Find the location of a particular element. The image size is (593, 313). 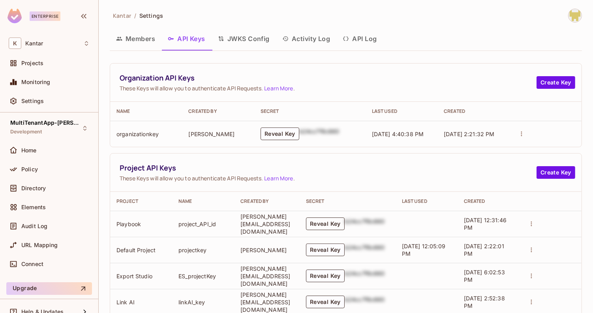

span: URL Mapping is located at coordinates (39, 245).